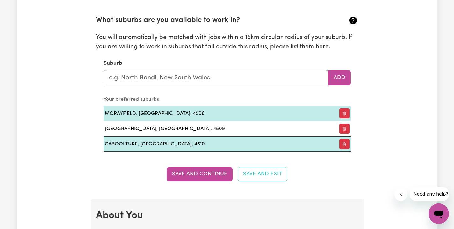  Describe the element at coordinates (339, 78) in the screenshot. I see `button: Add to preferred suburbs` at that location.